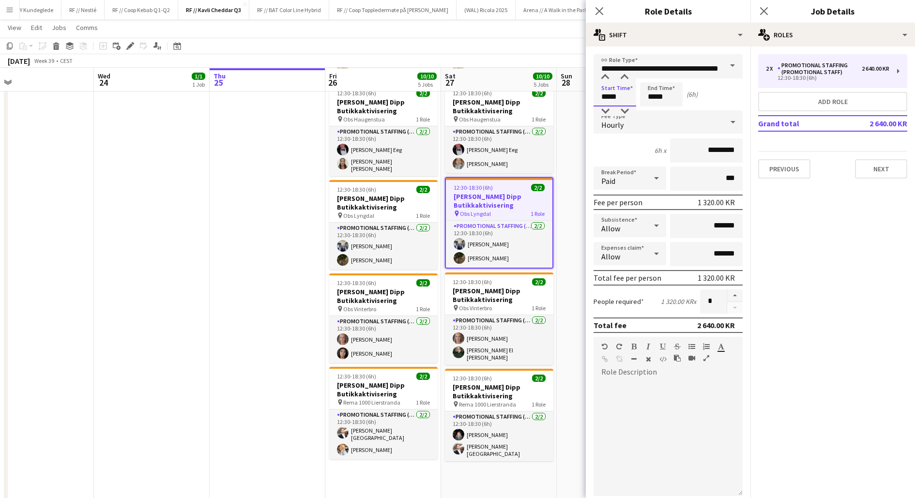  Describe the element at coordinates (678, 358) in the screenshot. I see `button: Paste as plain text` at that location.